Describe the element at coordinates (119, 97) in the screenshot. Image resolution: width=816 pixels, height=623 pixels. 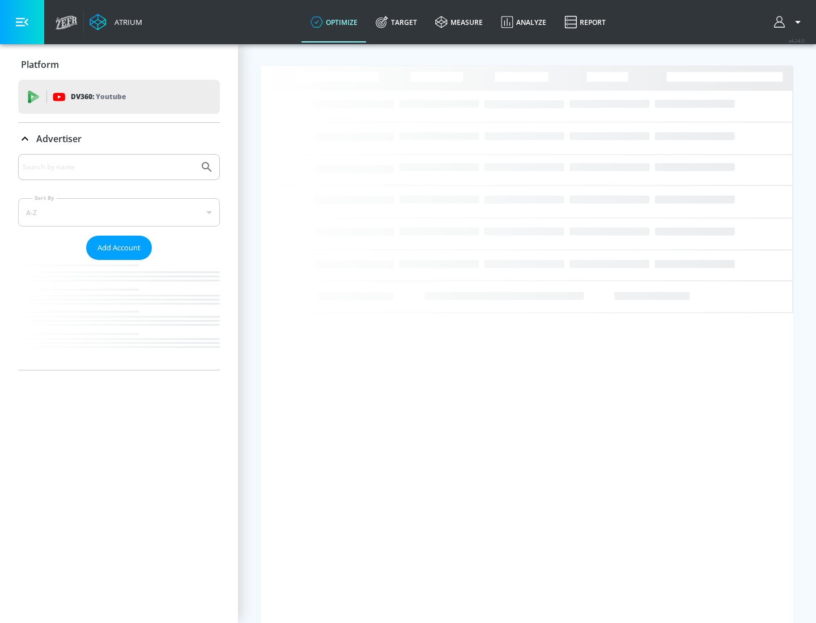
I see `div: DV360: Youtube` at that location.